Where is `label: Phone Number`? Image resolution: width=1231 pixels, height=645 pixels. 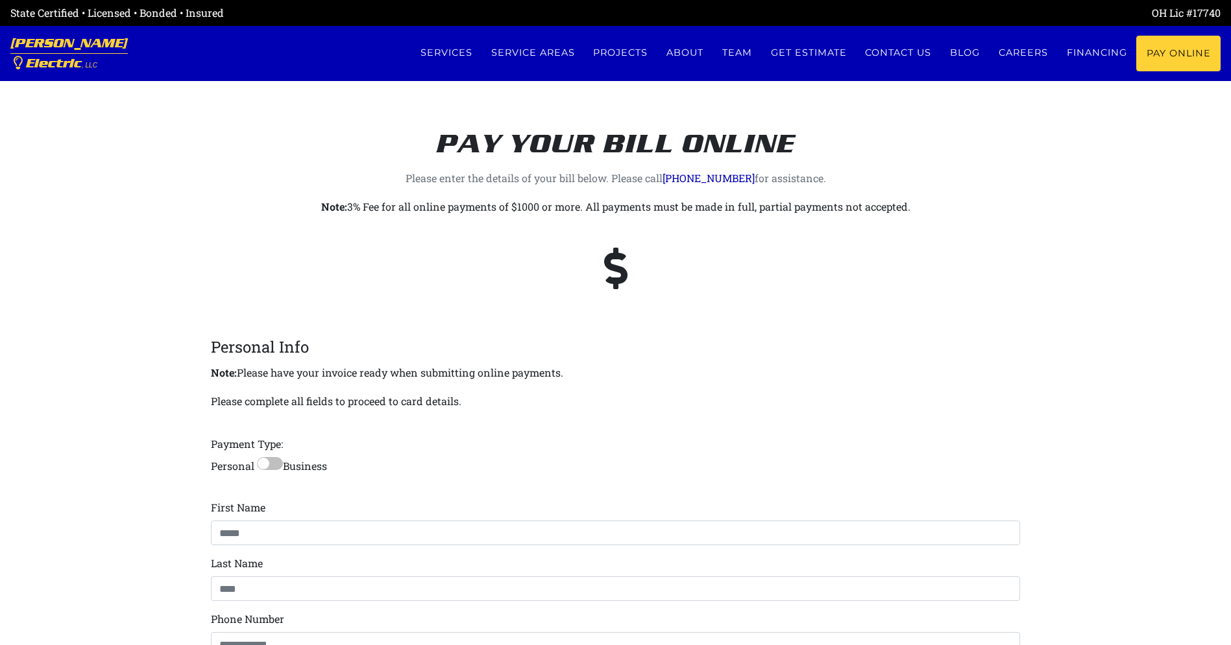 label: Phone Number is located at coordinates (247, 620).